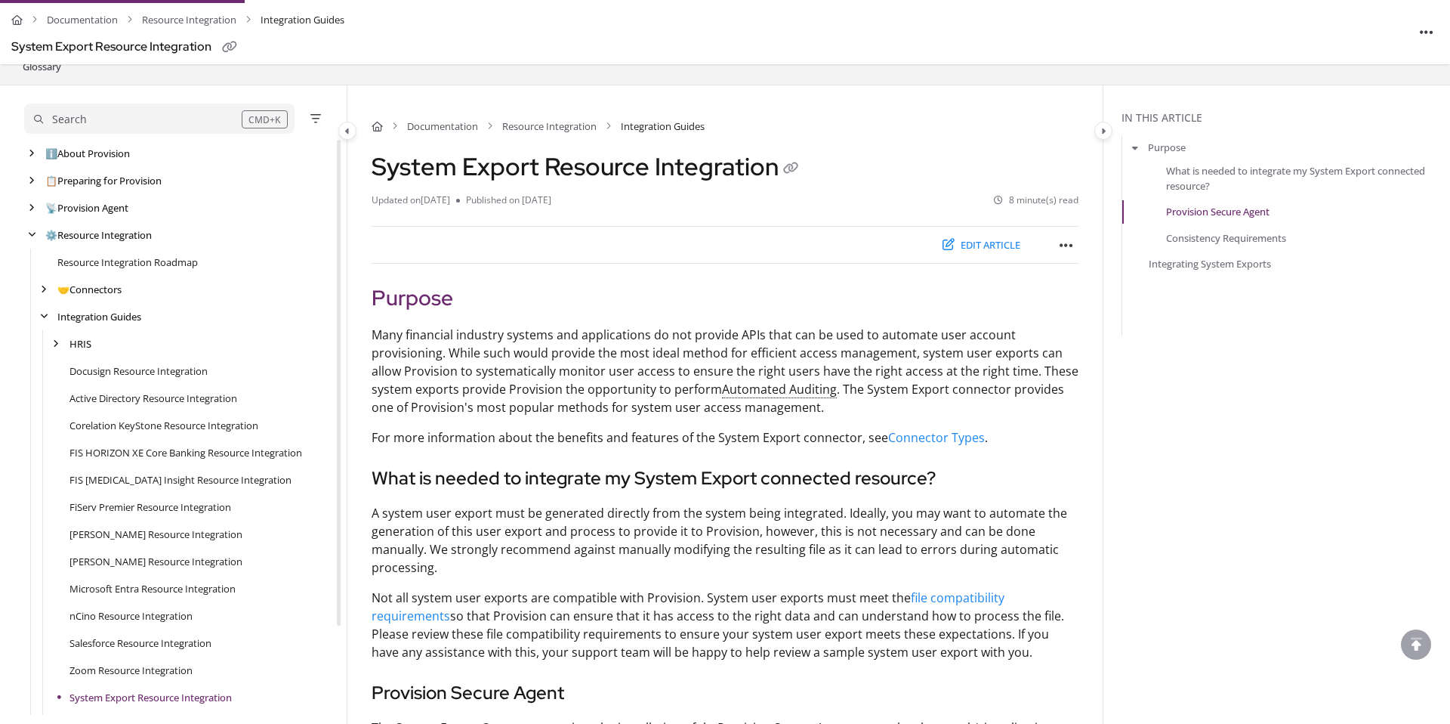 Image resolution: width=1450 pixels, height=724 pixels. What do you see at coordinates (164, 425) in the screenshot?
I see `a: Corelation KeyStone Resource Integration` at bounding box center [164, 425].